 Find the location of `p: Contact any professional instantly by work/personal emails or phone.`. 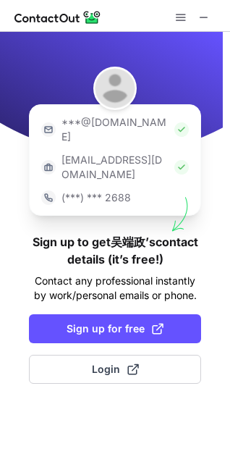

p: Contact any professional instantly by work/personal emails or phone. is located at coordinates (115, 288).